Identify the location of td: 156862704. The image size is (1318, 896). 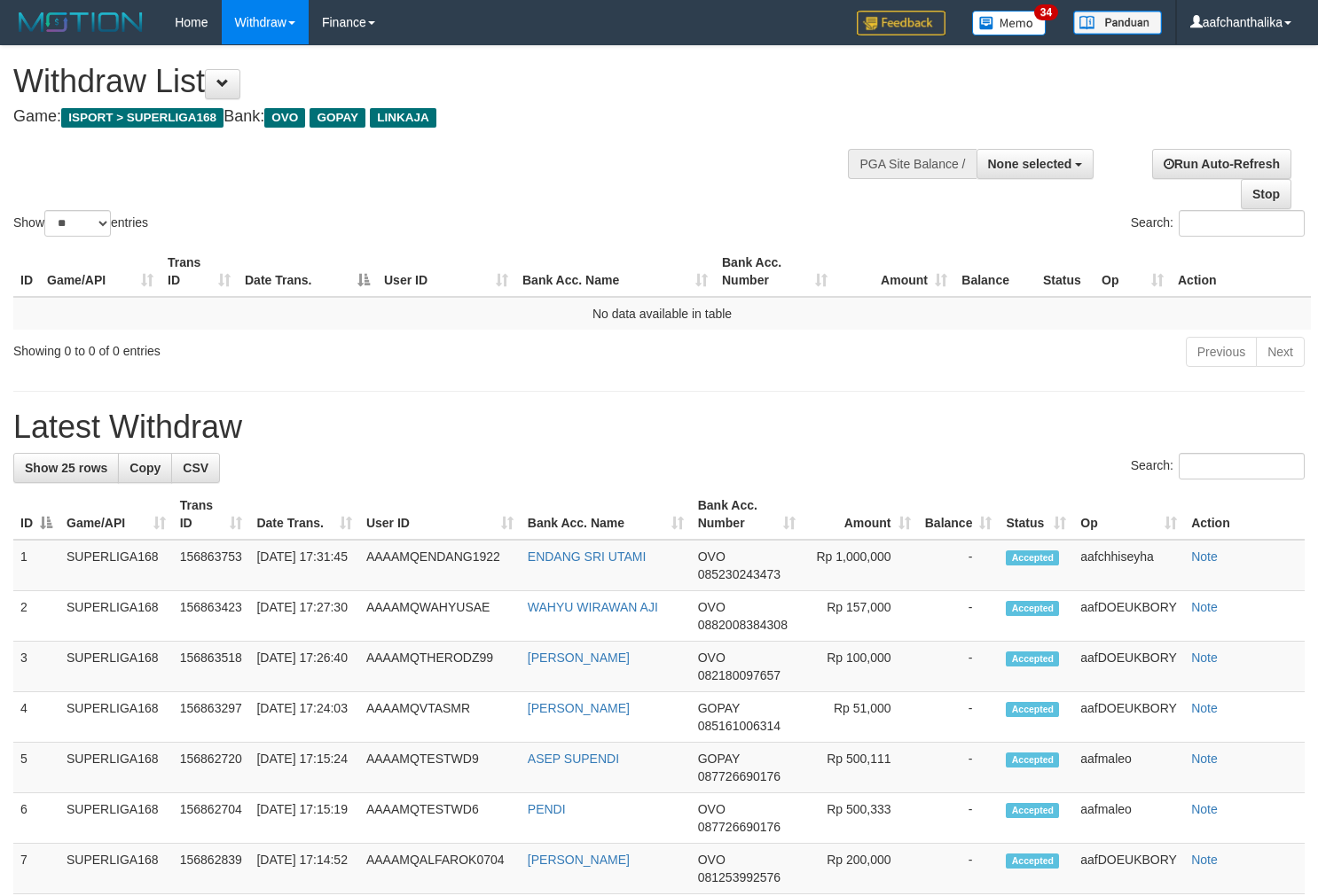
(211, 818).